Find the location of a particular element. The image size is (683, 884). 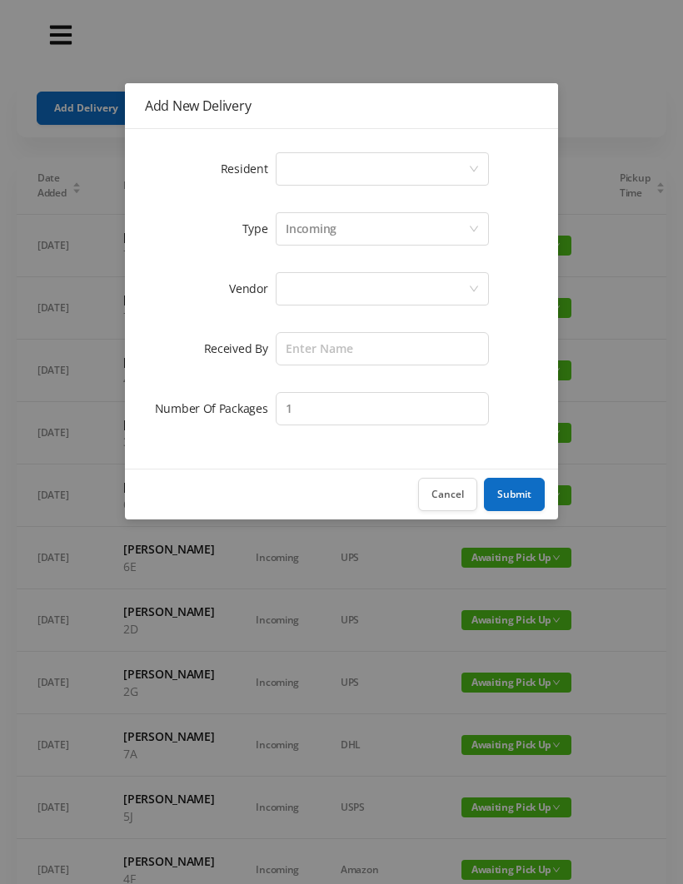

div: Incoming is located at coordinates (311, 229).